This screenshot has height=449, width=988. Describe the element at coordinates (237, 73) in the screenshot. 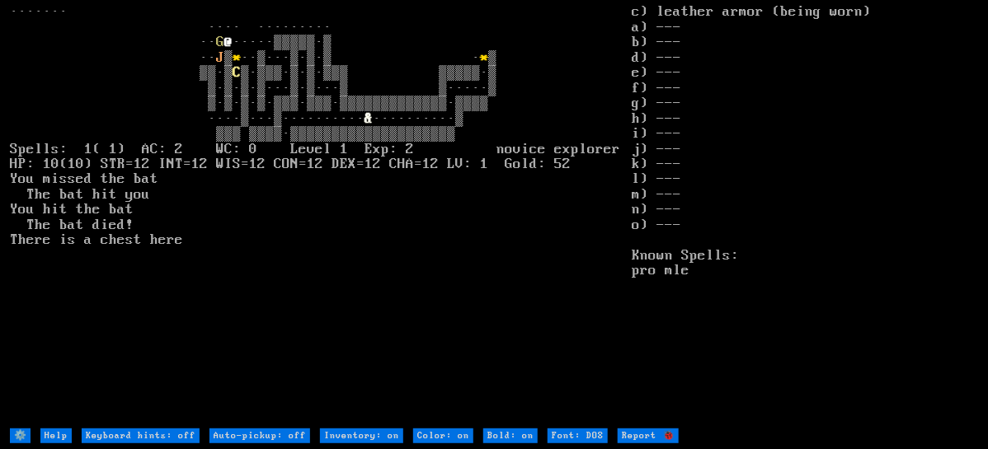

I see `font: C` at that location.